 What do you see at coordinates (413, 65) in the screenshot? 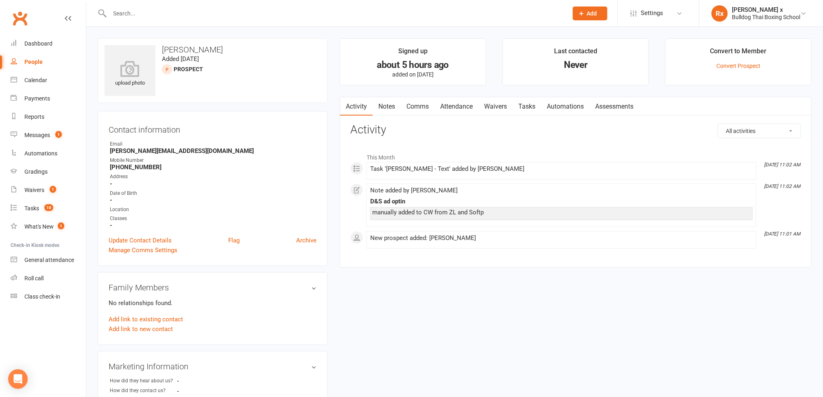
I see `div: about 5 hours ago` at bounding box center [413, 65].